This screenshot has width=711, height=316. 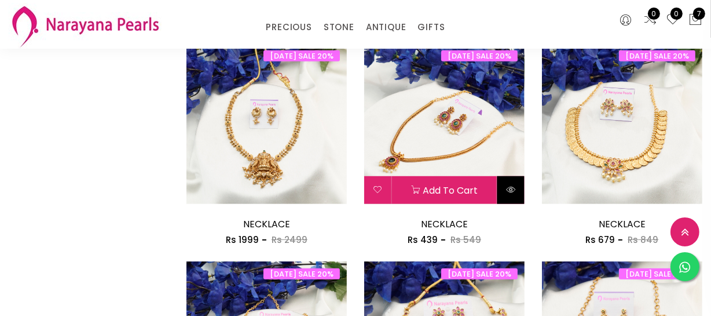 What do you see at coordinates (290, 239) in the screenshot?
I see `span: Rs 2499` at bounding box center [290, 239].